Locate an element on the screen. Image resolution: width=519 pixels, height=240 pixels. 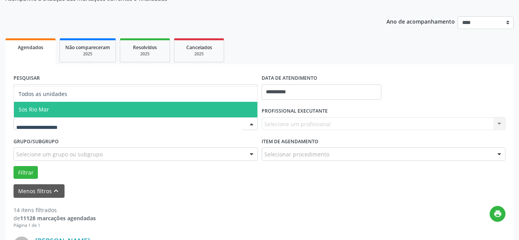
i: print is located at coordinates (498, 213).